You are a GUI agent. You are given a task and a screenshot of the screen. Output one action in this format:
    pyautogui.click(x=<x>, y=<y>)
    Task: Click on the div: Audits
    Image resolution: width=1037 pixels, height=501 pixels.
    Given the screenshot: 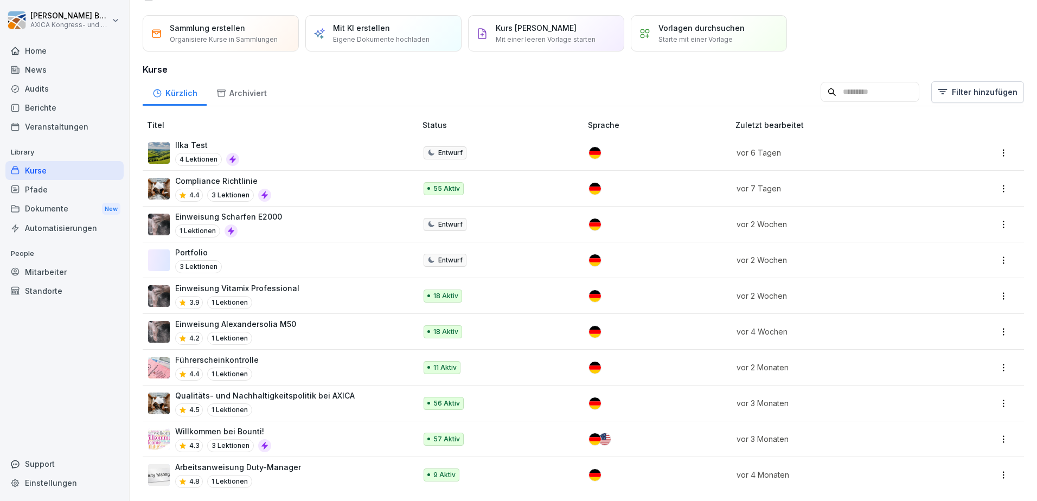 What is the action you would take?
    pyautogui.click(x=65, y=88)
    